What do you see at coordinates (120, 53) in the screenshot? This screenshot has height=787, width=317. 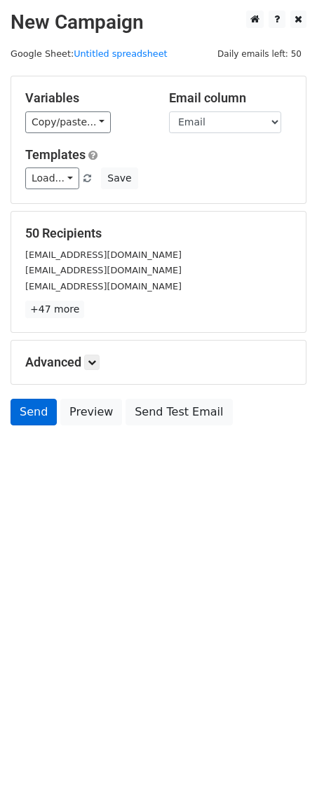 I see `a: Untitled spreadsheet` at bounding box center [120, 53].